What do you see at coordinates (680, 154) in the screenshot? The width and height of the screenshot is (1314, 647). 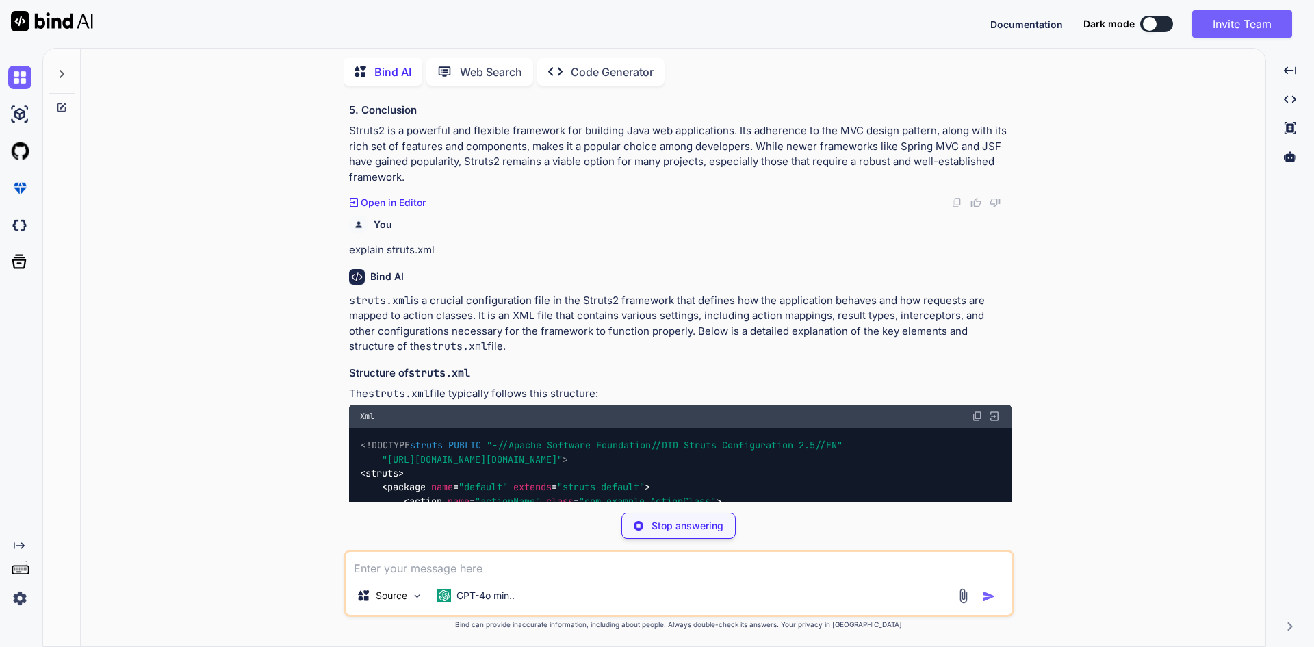 I see `p: Struts2 is a powerful and flexible framework for building Java web applications. Its adherence to...` at bounding box center [680, 154].